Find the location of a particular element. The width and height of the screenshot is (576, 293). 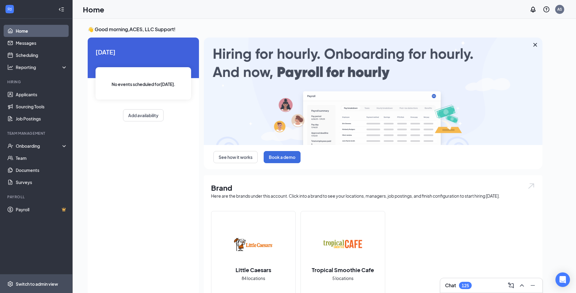

h1: Home is located at coordinates (94, 9).